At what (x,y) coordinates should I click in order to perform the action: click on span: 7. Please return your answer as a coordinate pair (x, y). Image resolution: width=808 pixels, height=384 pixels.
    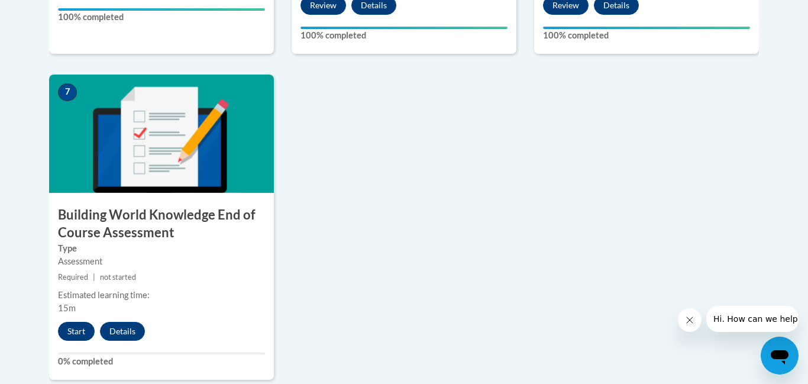
    Looking at the image, I should click on (67, 92).